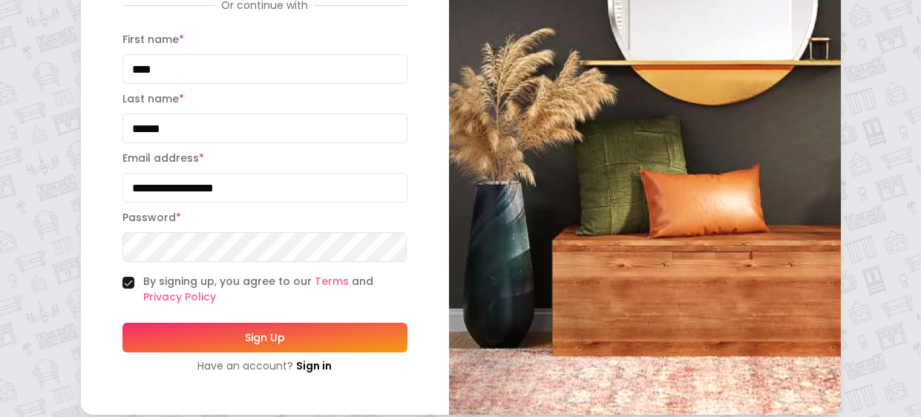  I want to click on label: Last name, so click(153, 99).